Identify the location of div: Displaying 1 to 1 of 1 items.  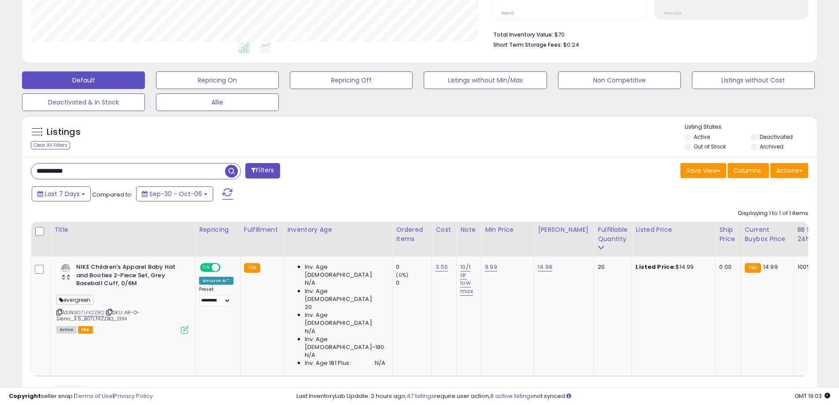
(773, 213).